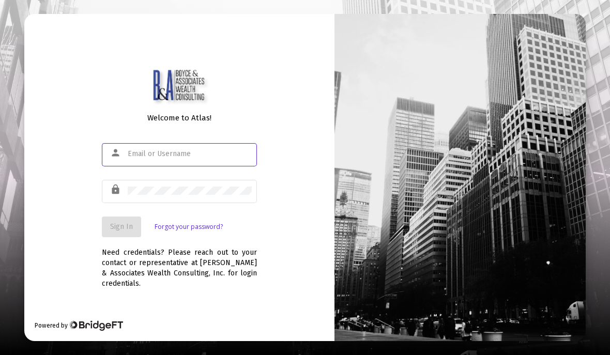  Describe the element at coordinates (121, 226) in the screenshot. I see `span: Sign In` at that location.